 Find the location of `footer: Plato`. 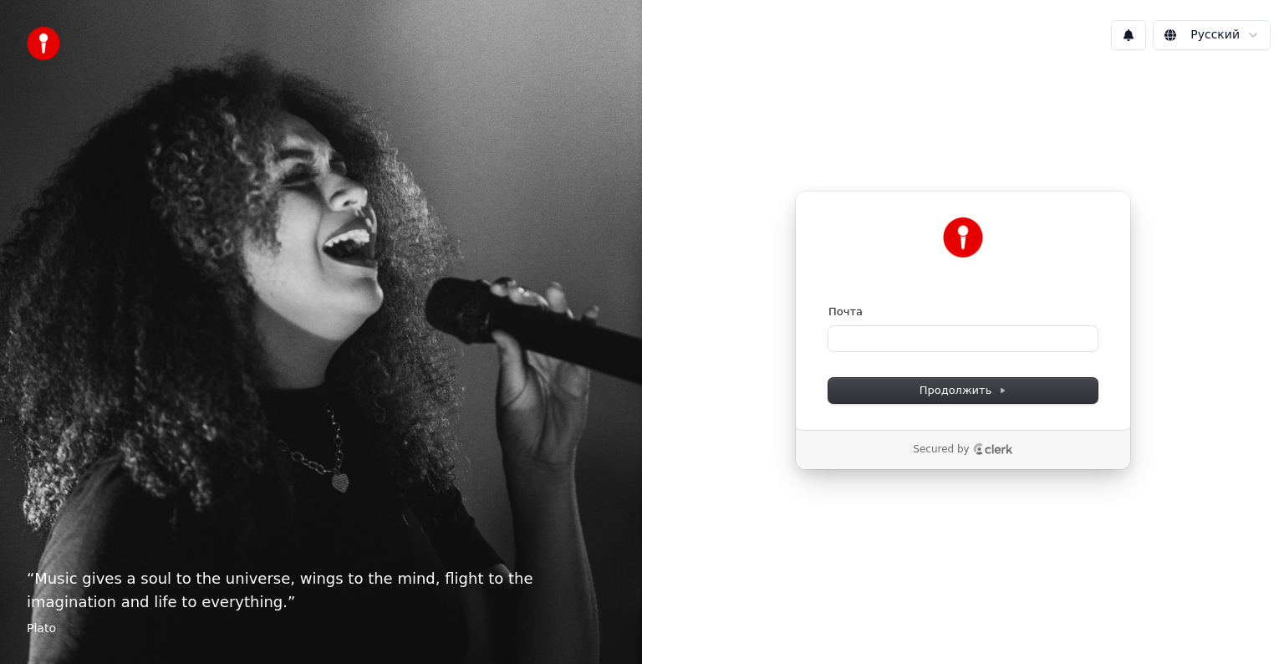

footer: Plato is located at coordinates (321, 629).